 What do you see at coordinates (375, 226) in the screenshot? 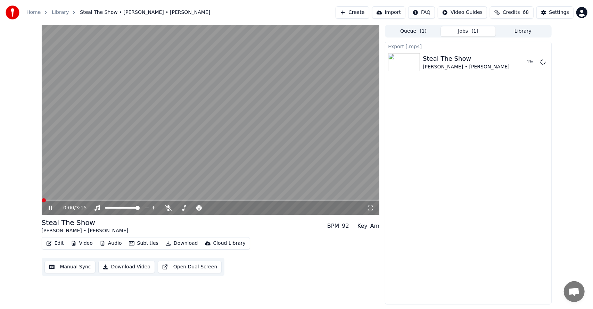
I see `div: Am` at bounding box center [375, 226].